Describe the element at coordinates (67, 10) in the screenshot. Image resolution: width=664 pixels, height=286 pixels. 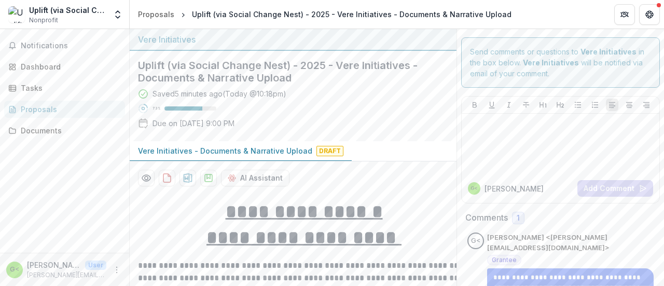
I see `div: Uplift (via Social Change Nest)` at that location.